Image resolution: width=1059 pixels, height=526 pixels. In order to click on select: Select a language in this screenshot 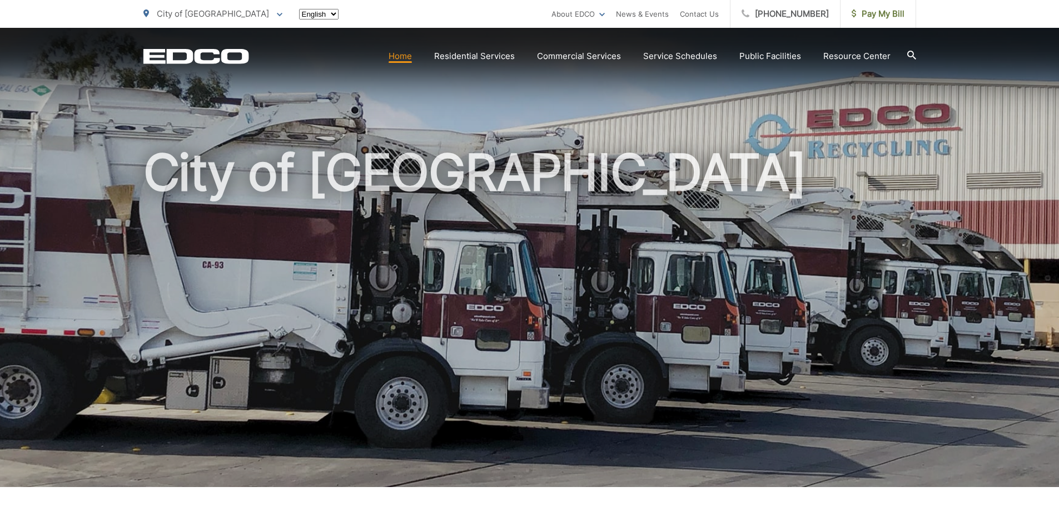, I will do `click(319, 14)`.